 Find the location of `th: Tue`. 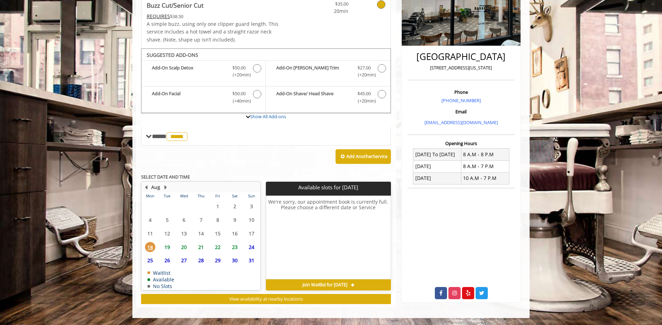

th: Tue is located at coordinates (167, 196).